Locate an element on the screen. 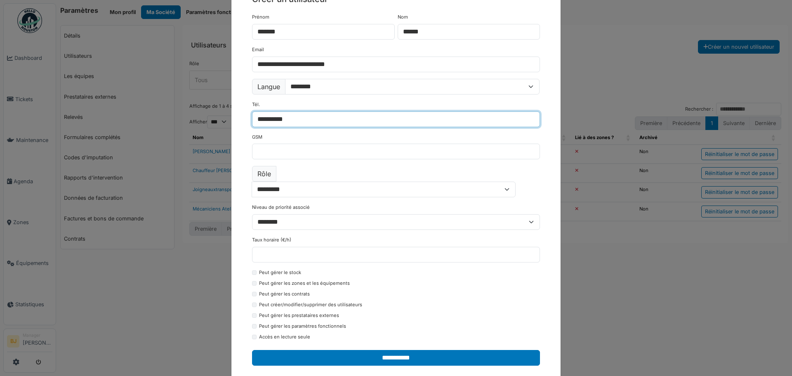  label: Accès en lecture seule is located at coordinates (285, 337).